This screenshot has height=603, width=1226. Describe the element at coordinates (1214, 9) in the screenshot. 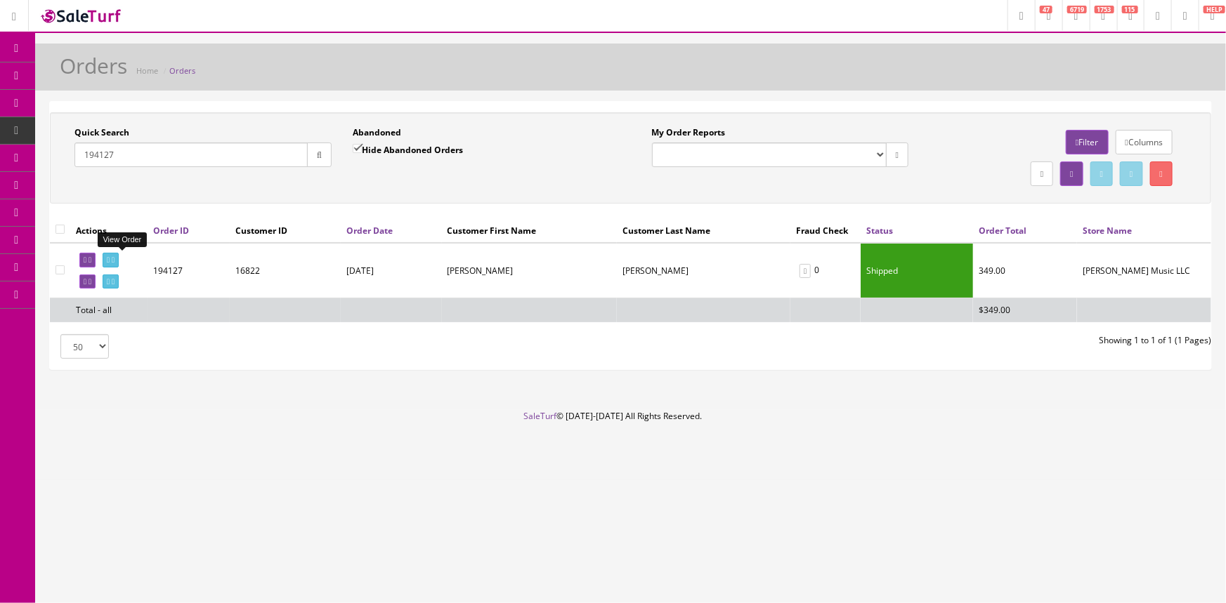

I see `span: HELP` at that location.